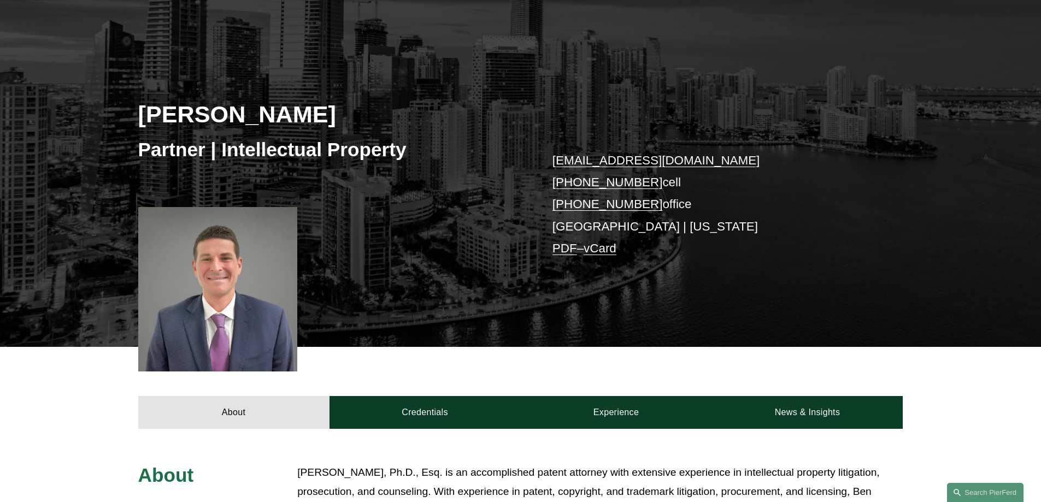 Image resolution: width=1041 pixels, height=502 pixels. I want to click on a: PDF, so click(564, 248).